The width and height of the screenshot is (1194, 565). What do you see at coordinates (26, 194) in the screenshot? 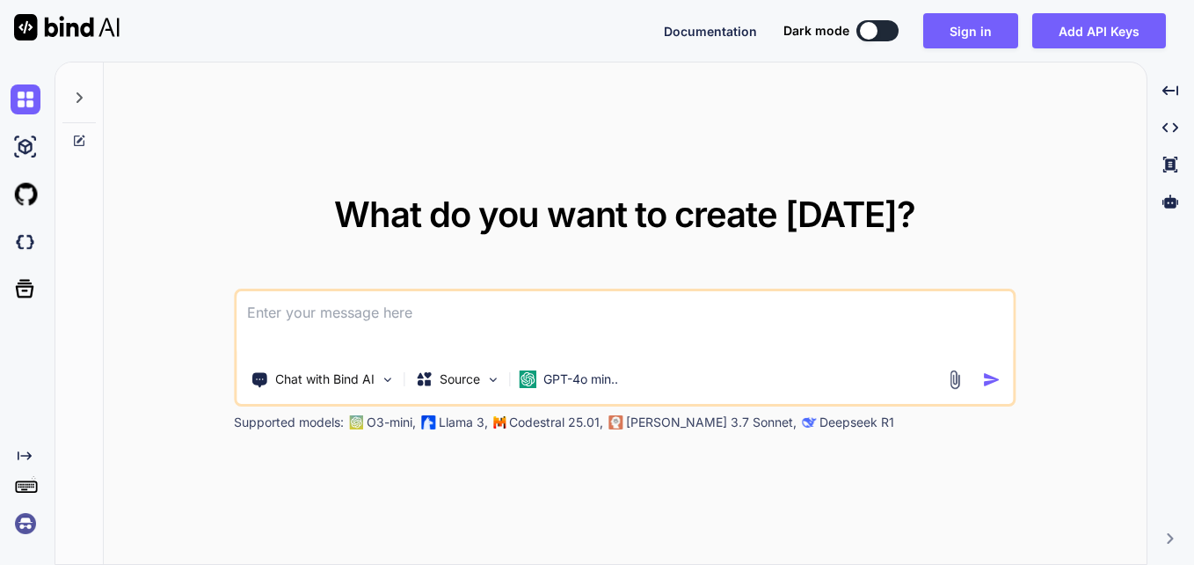
I see `img: githubLight` at bounding box center [26, 194].